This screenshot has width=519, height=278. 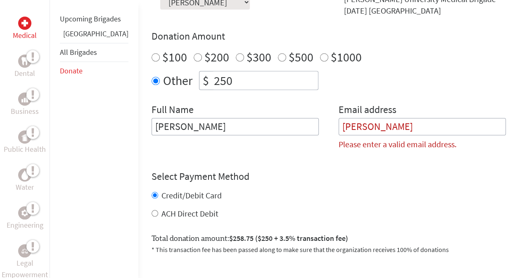 I want to click on li: Upcoming Brigades, so click(x=94, y=19).